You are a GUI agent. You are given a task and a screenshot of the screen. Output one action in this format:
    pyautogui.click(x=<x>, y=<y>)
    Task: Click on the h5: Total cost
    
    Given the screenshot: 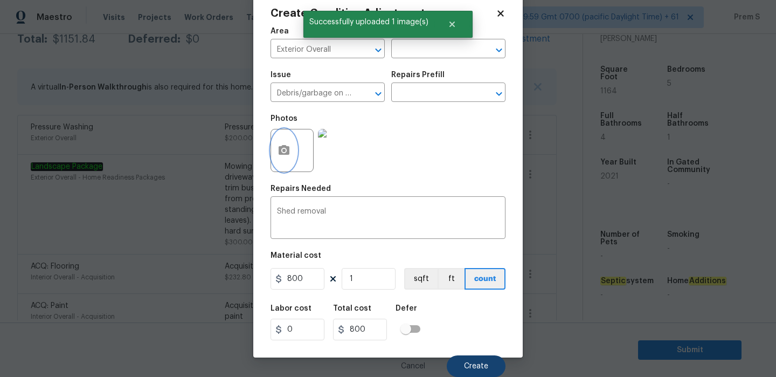 What is the action you would take?
    pyautogui.click(x=352, y=308)
    